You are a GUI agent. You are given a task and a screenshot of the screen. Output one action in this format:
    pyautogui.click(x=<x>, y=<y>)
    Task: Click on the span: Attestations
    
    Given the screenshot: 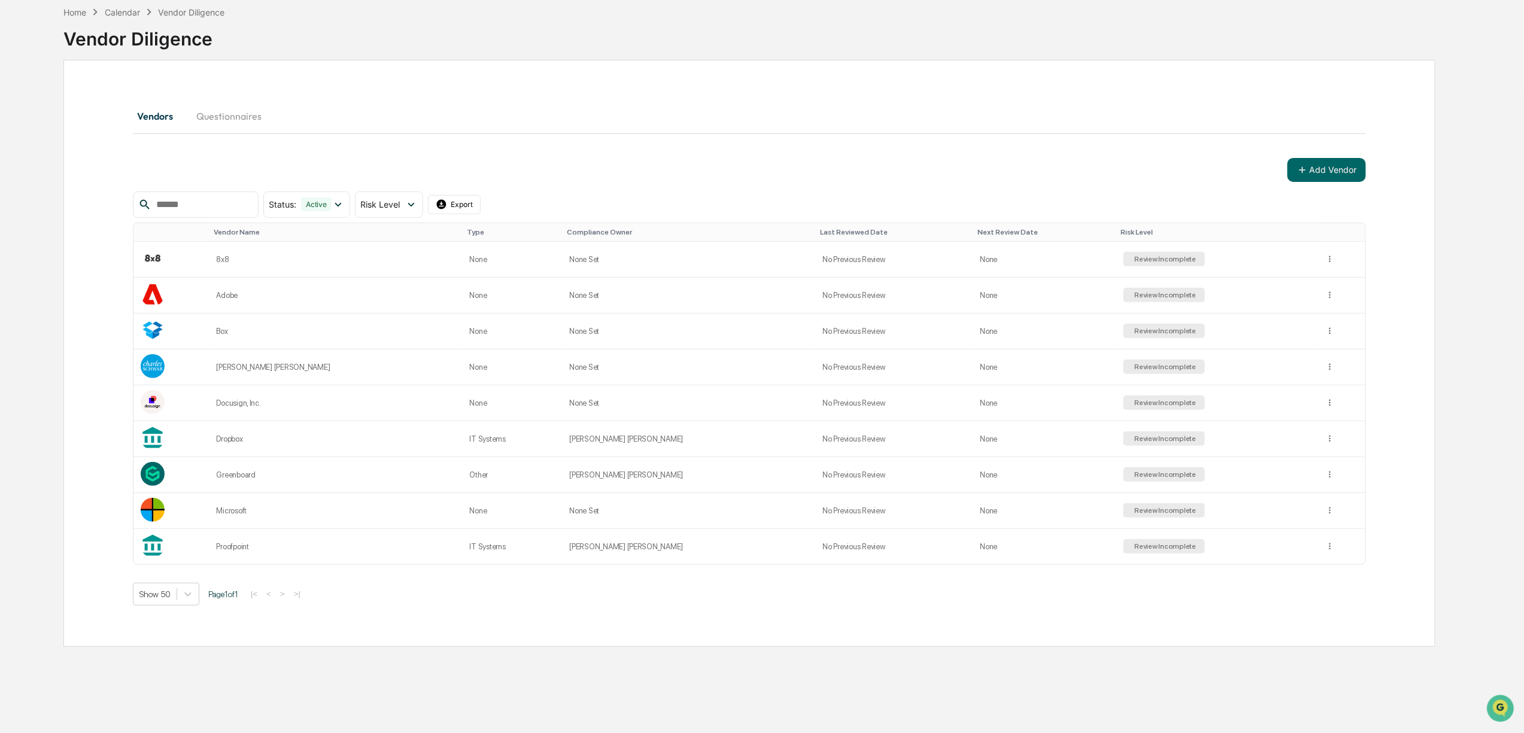 What is the action you would take?
    pyautogui.click(x=123, y=157)
    